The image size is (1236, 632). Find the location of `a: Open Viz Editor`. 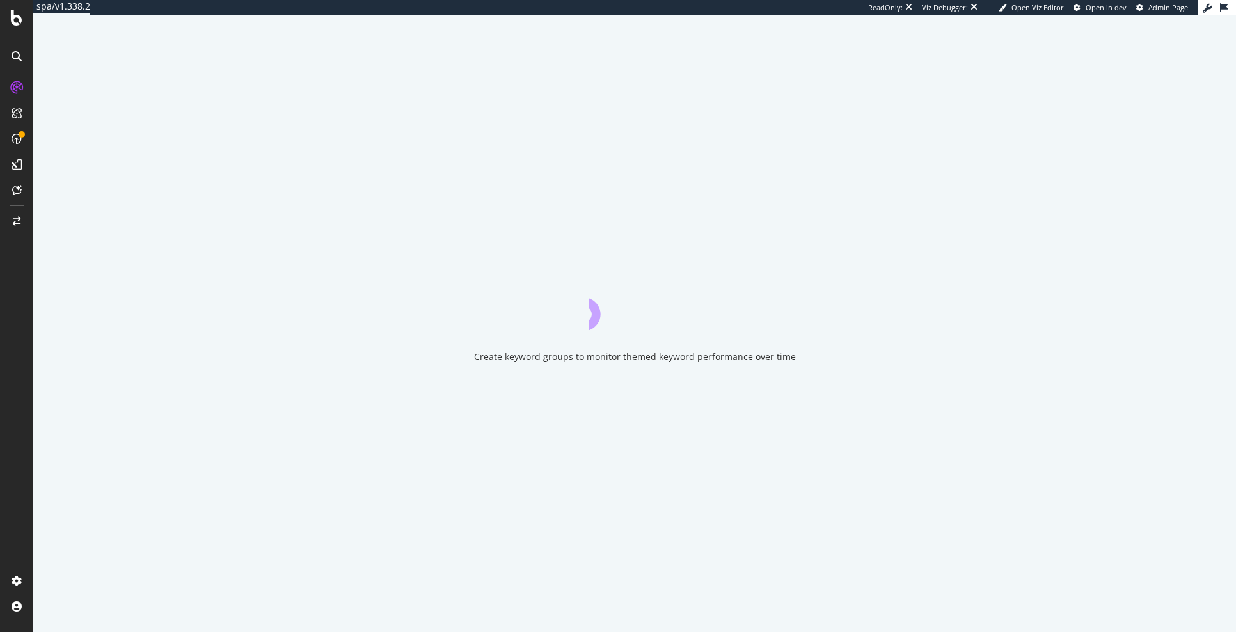

a: Open Viz Editor is located at coordinates (1031, 8).